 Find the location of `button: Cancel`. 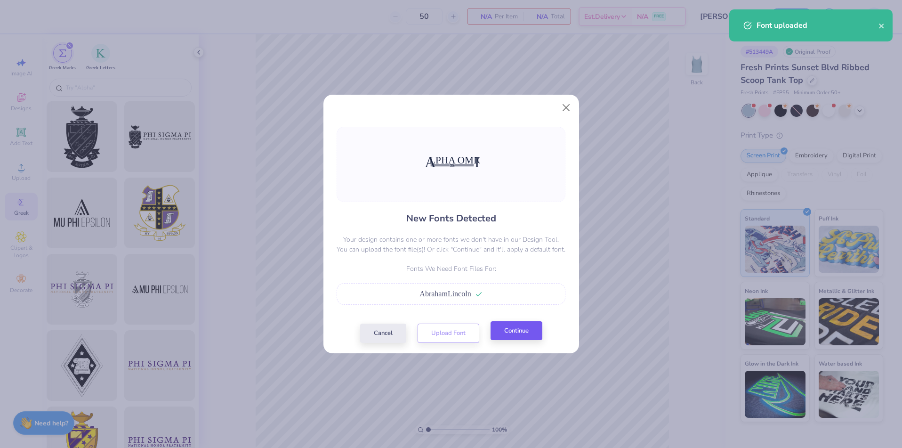

button: Cancel is located at coordinates (383, 333).